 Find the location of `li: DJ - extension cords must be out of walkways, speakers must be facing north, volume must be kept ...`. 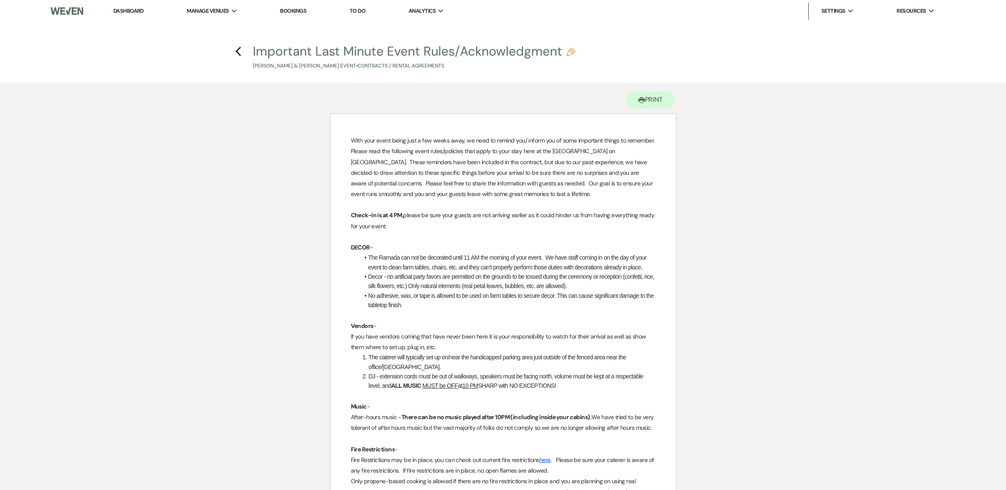

li: DJ - extension cords must be out of walkways, speakers must be facing north, volume must be kept ... is located at coordinates (507, 381).